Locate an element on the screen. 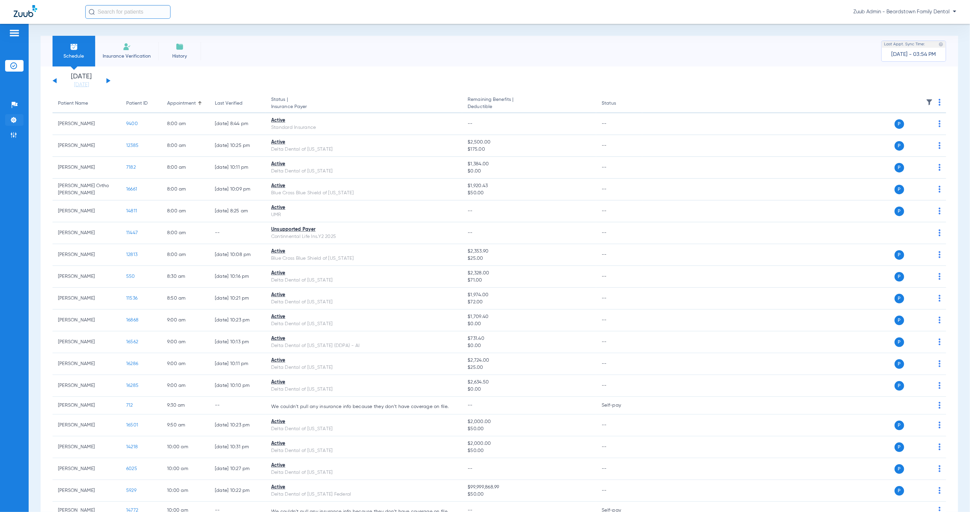 This screenshot has height=512, width=970. td: 10:00 AM is located at coordinates (186, 491).